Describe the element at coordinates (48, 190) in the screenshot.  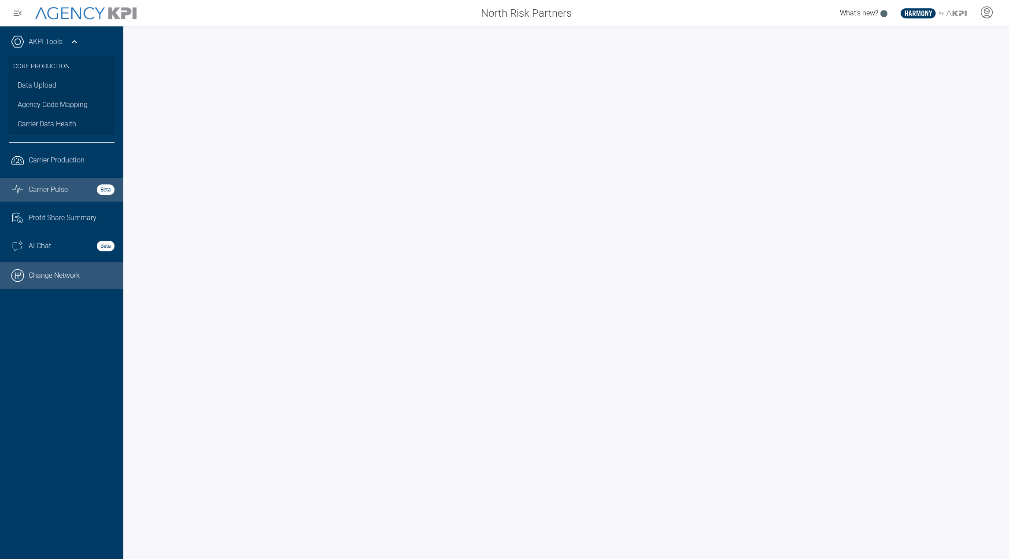
I see `span: Carrier Pulse` at that location.